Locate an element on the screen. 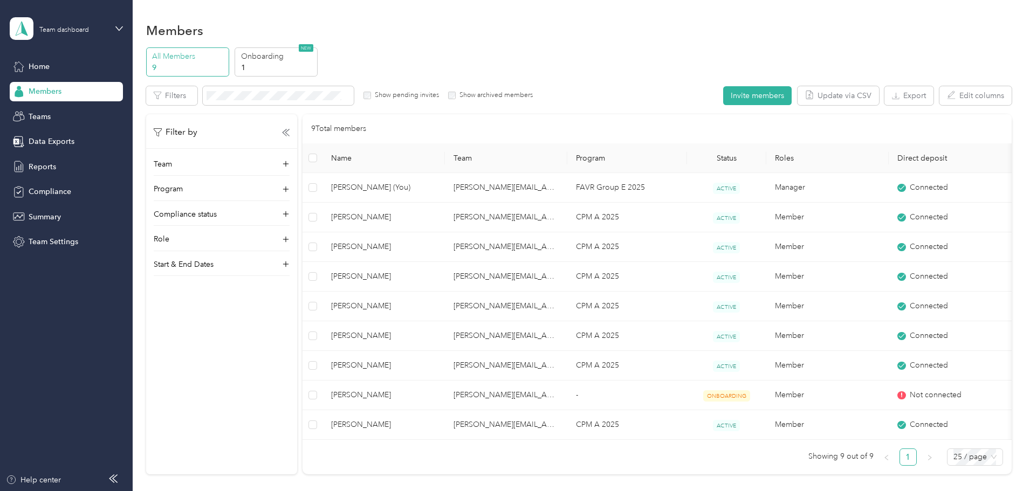 Image resolution: width=1030 pixels, height=491 pixels. span: Home is located at coordinates (39, 66).